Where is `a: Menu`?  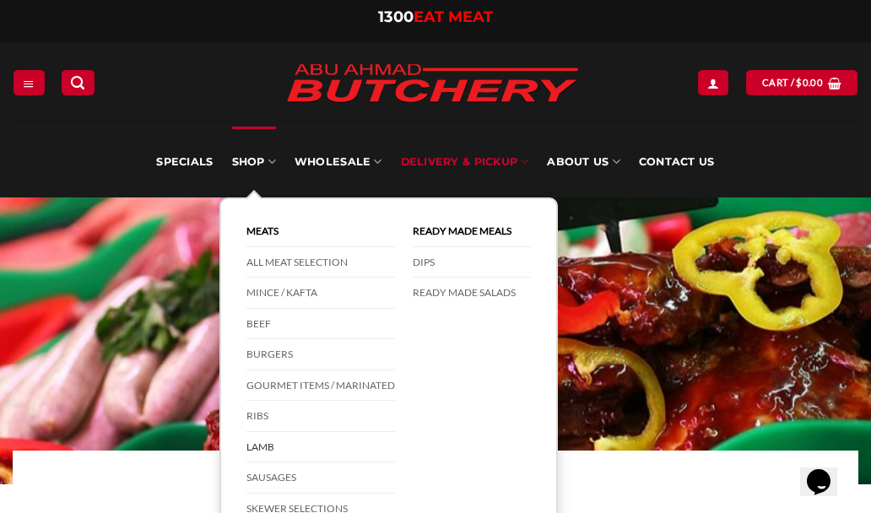 a: Menu is located at coordinates (29, 82).